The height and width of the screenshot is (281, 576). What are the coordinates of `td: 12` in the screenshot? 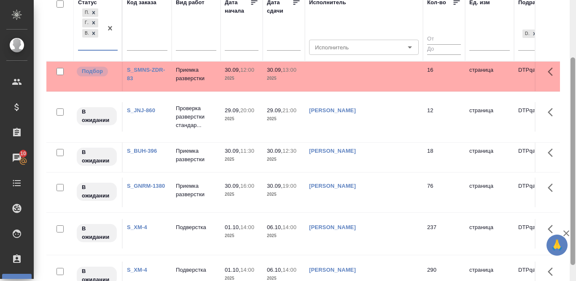 It's located at (444, 117).